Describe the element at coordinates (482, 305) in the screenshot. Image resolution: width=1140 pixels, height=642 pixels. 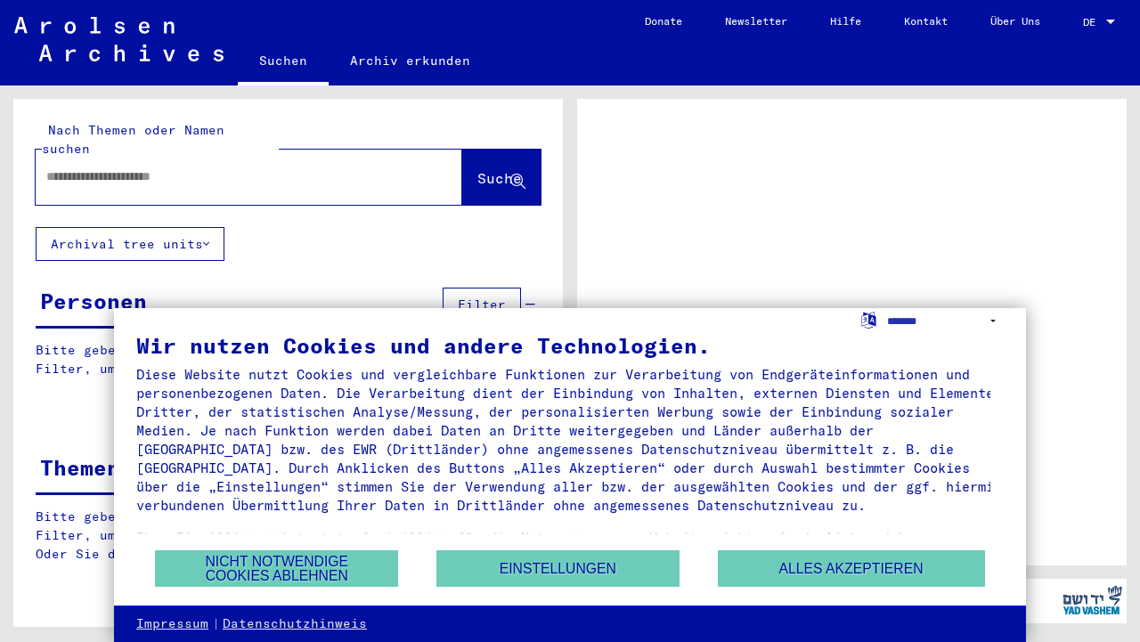
I see `span: Filter` at that location.